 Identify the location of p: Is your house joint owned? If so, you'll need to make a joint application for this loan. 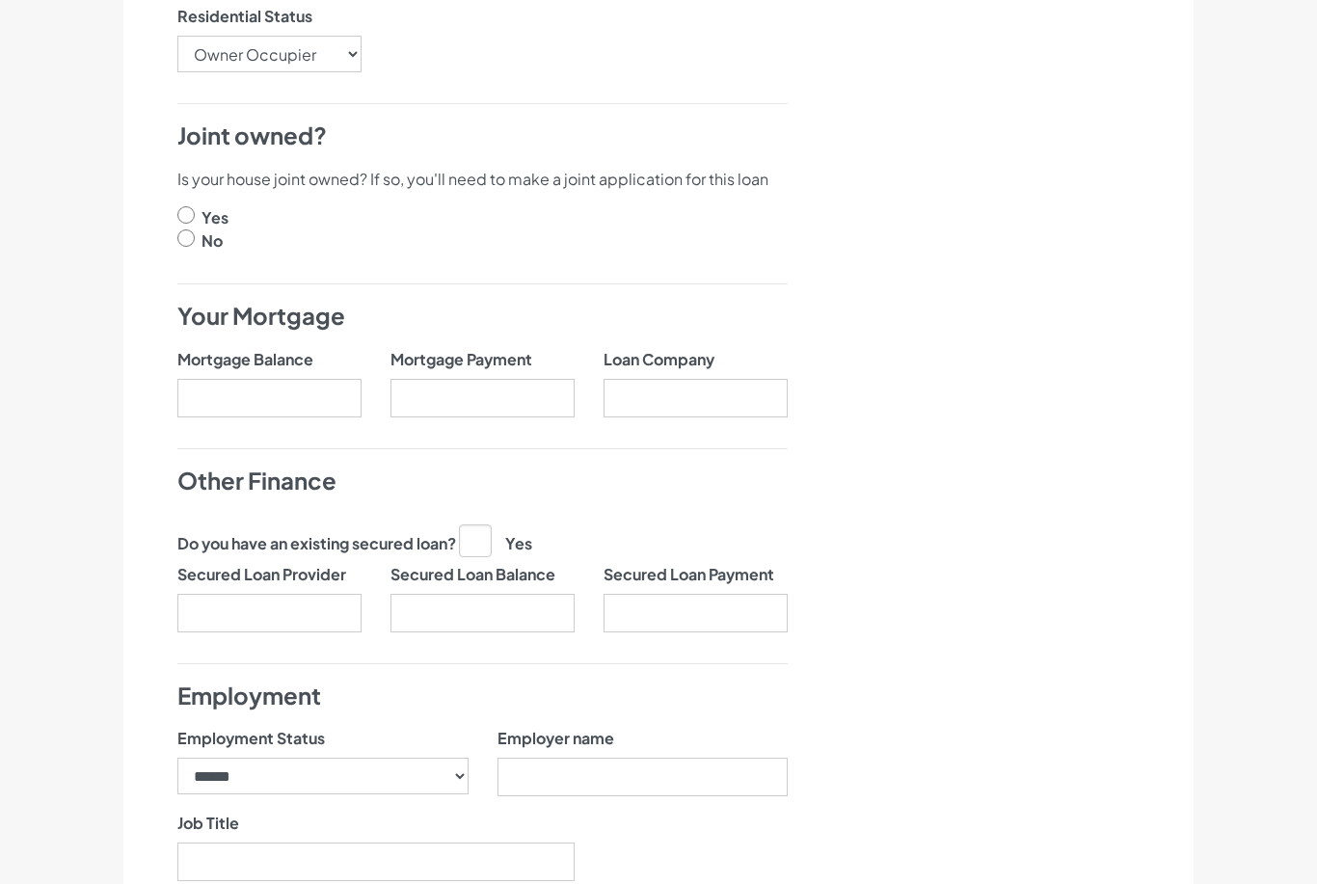
(482, 179).